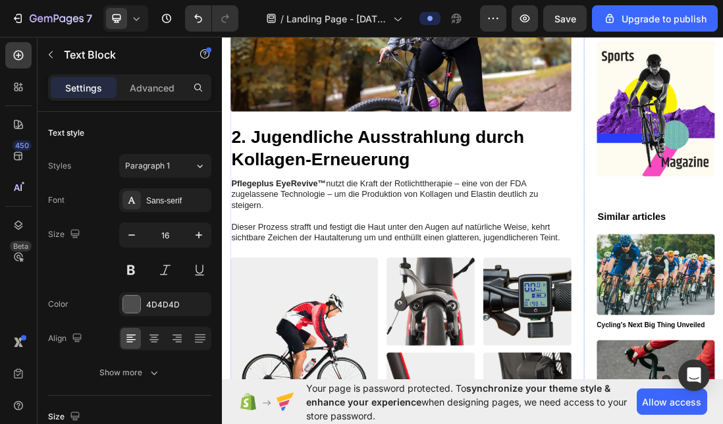  Describe the element at coordinates (655, 18) in the screenshot. I see `button: Upgrade to publish` at that location.